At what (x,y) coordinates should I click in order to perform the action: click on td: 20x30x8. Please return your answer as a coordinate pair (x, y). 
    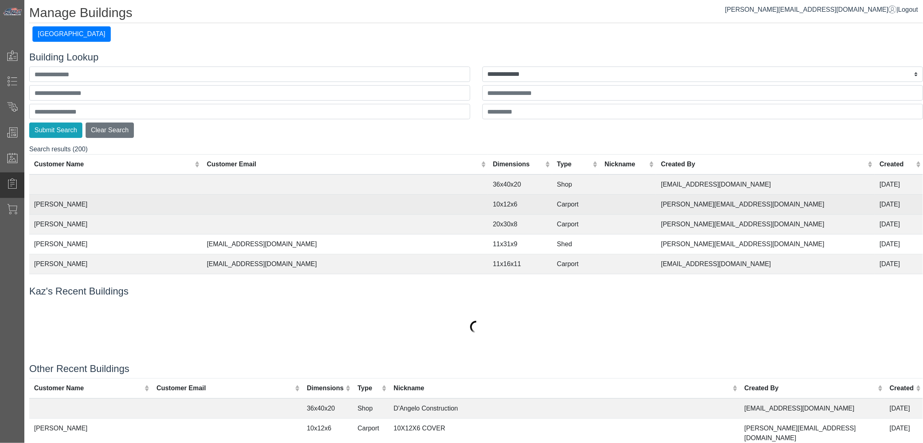
    Looking at the image, I should click on (520, 224).